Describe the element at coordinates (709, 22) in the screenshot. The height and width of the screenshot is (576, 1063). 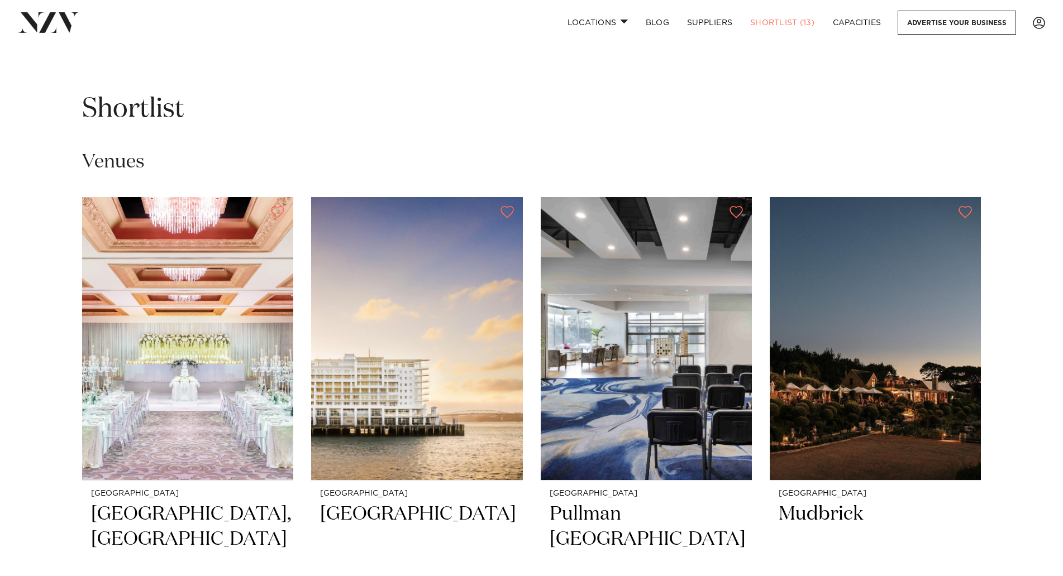
I see `a: SUPPLIERS` at that location.